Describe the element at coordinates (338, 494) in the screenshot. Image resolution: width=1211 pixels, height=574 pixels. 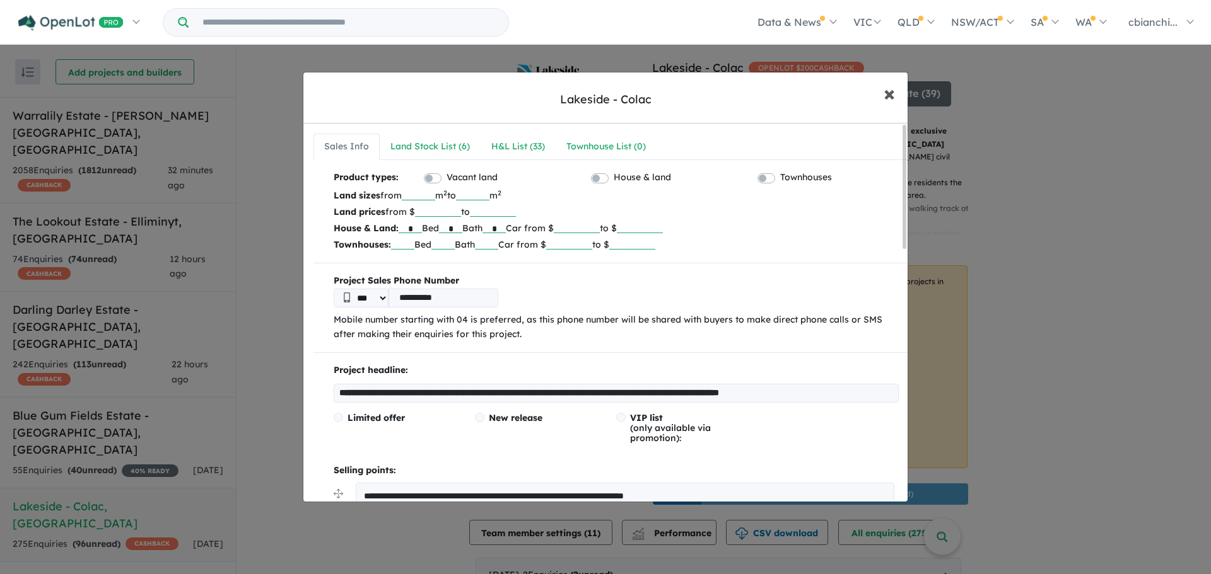
I see `img: drag.svg` at that location.